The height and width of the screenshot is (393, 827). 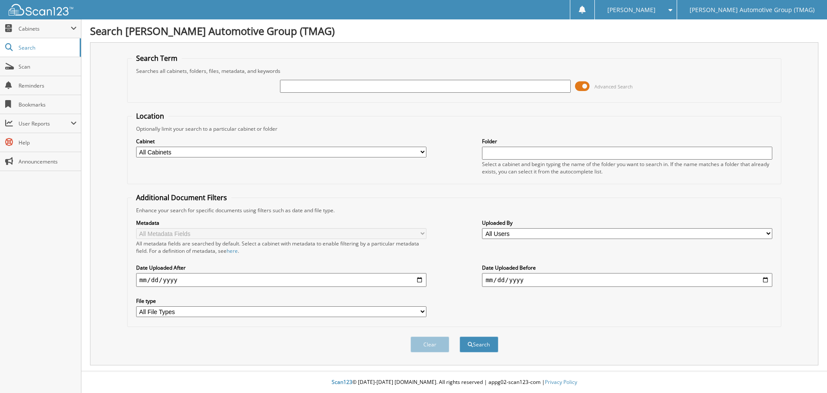 I want to click on label: Folder, so click(x=627, y=141).